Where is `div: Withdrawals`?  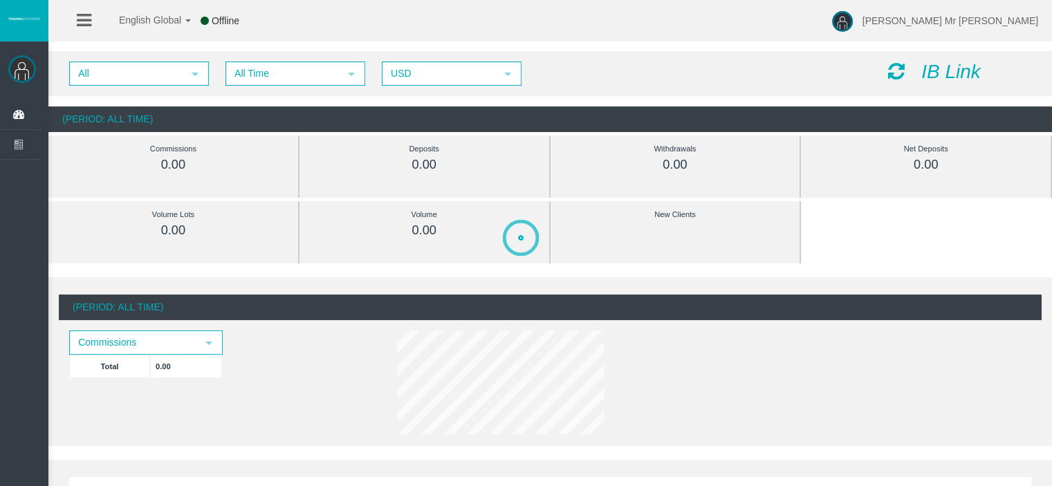 div: Withdrawals is located at coordinates (675, 149).